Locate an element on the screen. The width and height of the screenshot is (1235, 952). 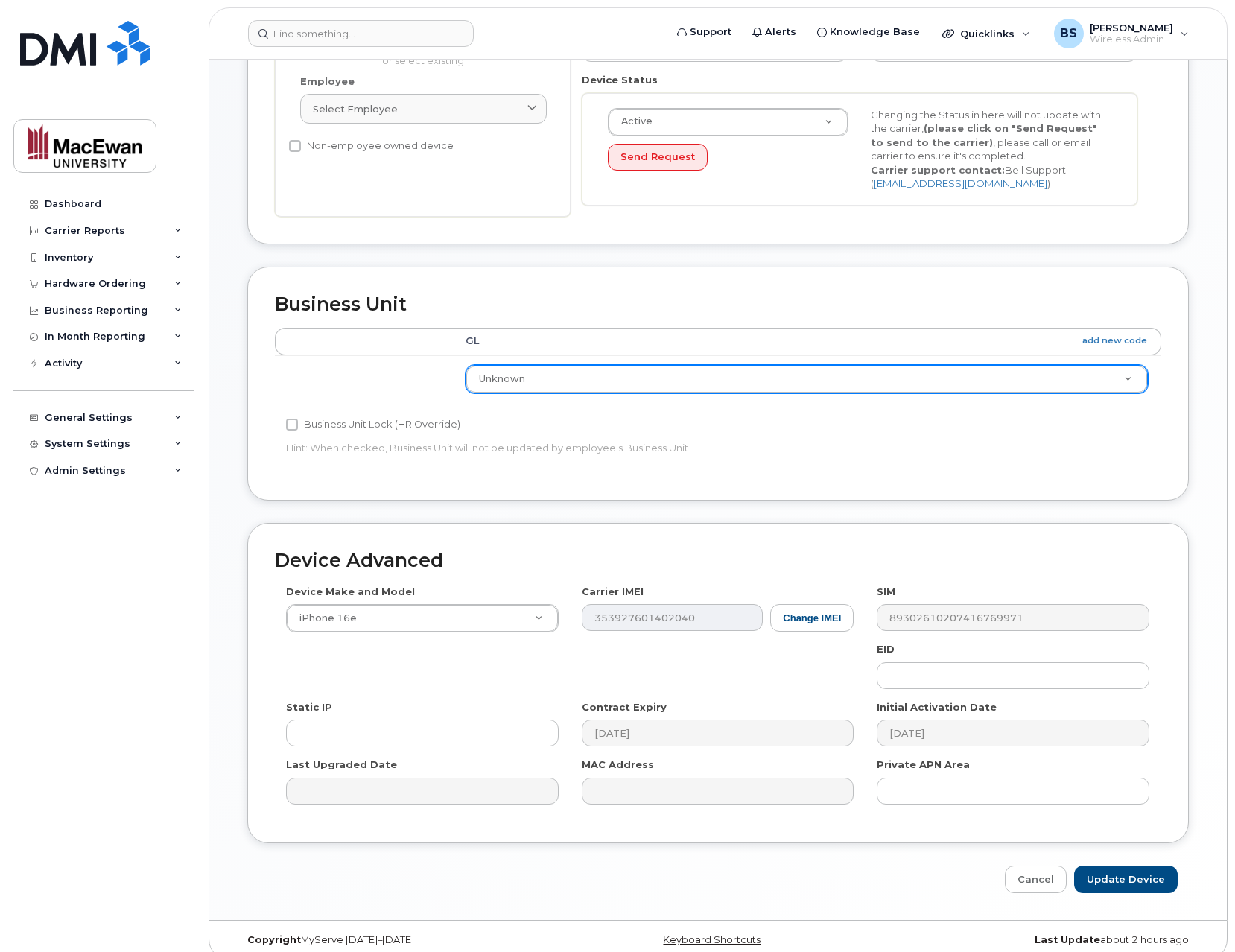
strong: Copyright is located at coordinates (274, 939).